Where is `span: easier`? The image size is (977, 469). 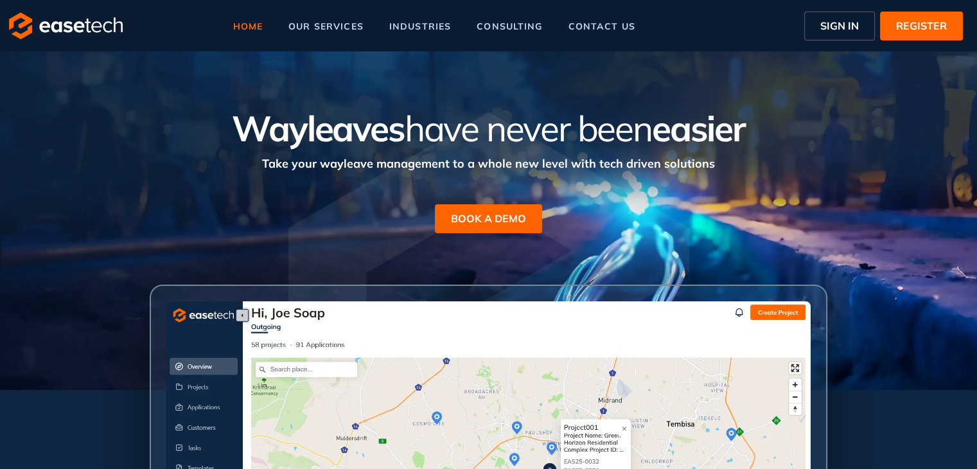 span: easier is located at coordinates (698, 128).